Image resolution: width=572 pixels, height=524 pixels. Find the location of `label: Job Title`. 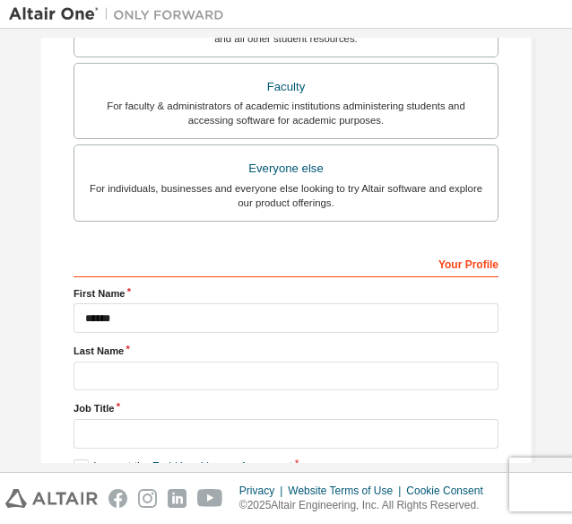

label: Job Title is located at coordinates (286, 408).